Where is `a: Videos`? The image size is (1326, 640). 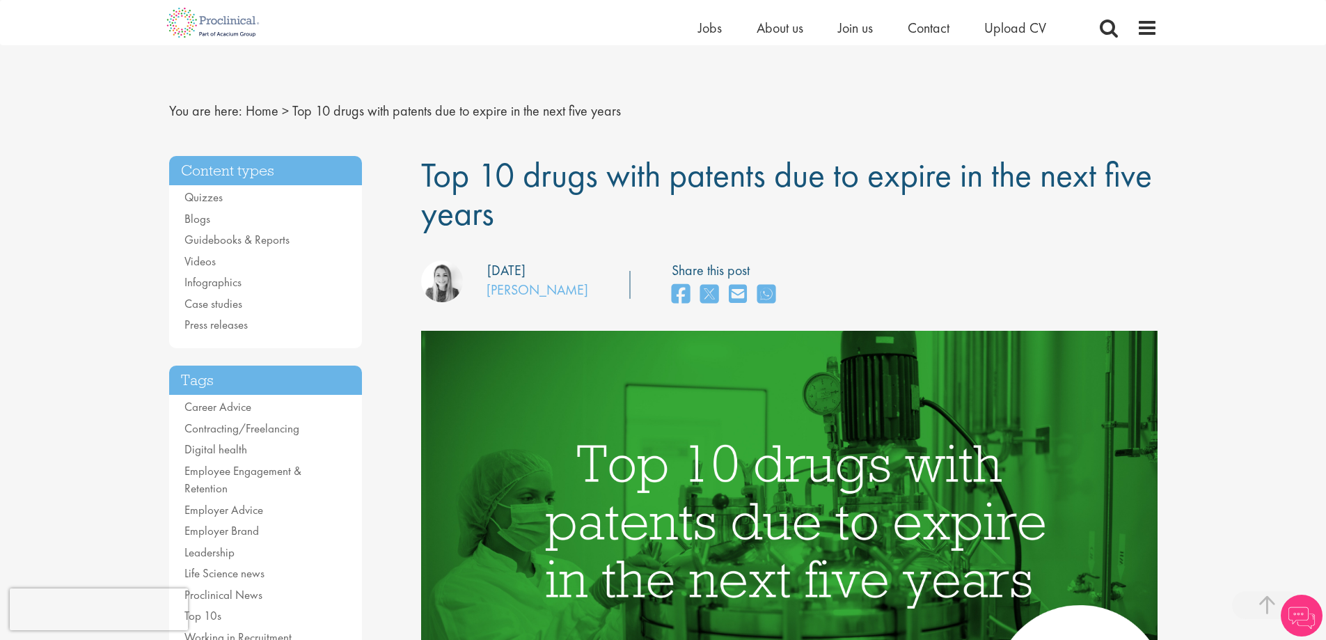 a: Videos is located at coordinates (200, 261).